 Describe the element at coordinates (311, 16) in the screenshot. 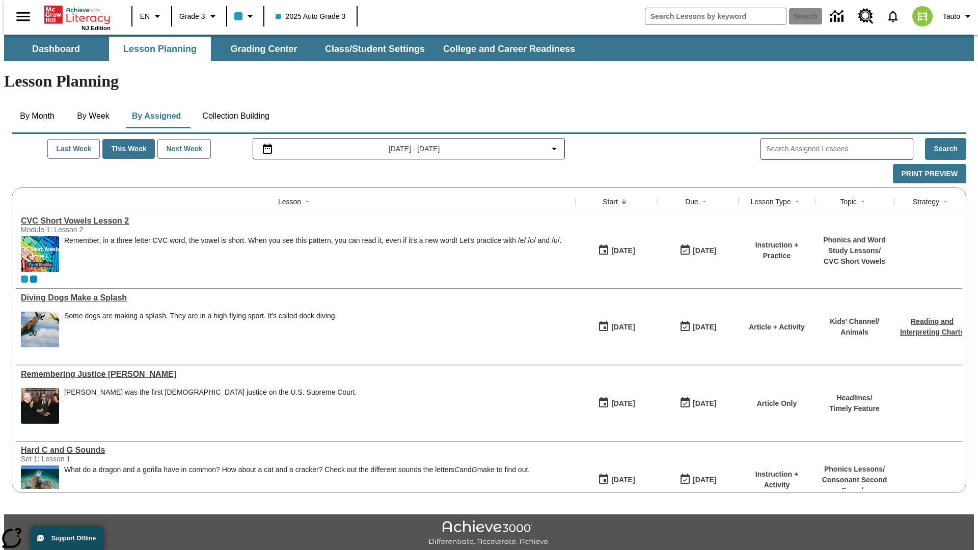

I see `span: 2025 Auto Grade 3` at that location.